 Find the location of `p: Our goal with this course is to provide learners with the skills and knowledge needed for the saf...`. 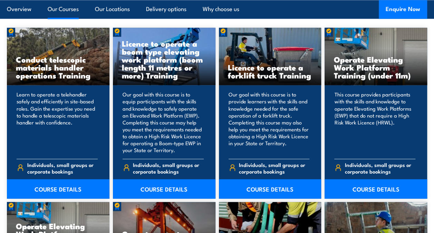

p: Our goal with this course is to provide learners with the skills and knowledge needed for the saf... is located at coordinates (269, 122).